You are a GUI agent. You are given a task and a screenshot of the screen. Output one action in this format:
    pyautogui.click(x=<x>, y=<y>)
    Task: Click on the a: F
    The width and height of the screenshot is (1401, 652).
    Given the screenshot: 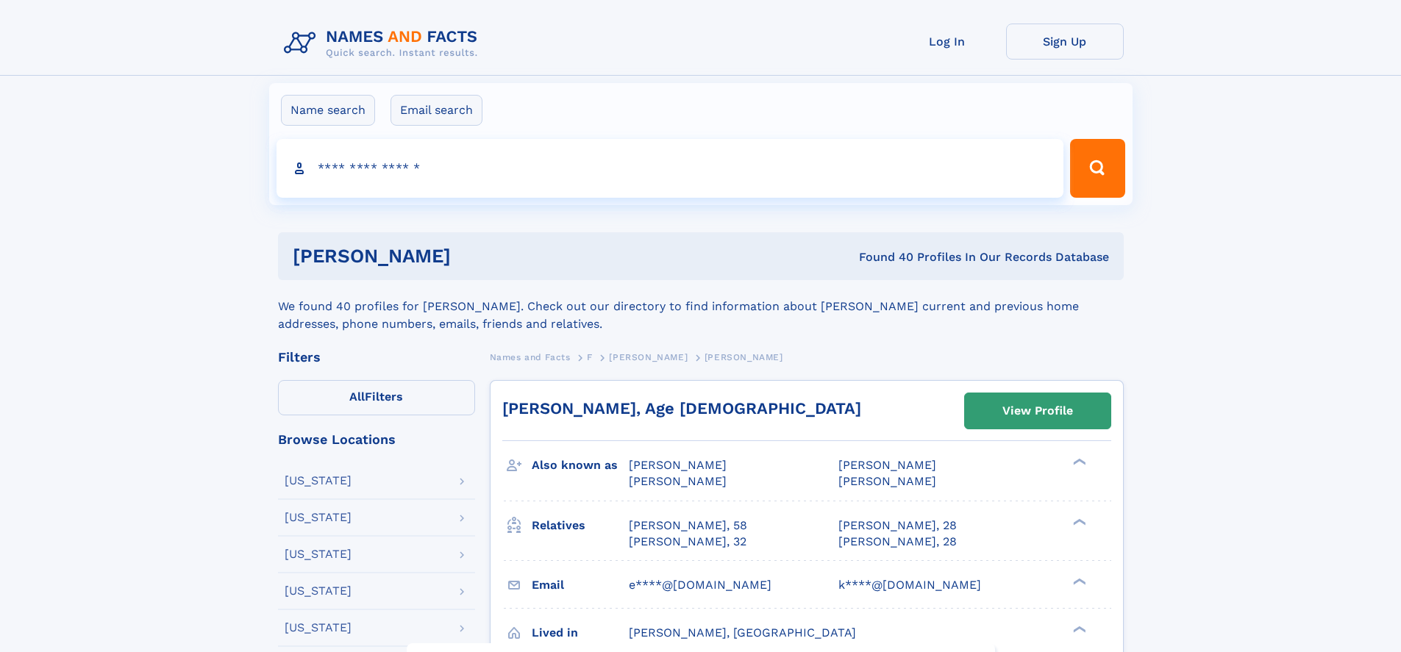 What is the action you would take?
    pyautogui.click(x=590, y=357)
    